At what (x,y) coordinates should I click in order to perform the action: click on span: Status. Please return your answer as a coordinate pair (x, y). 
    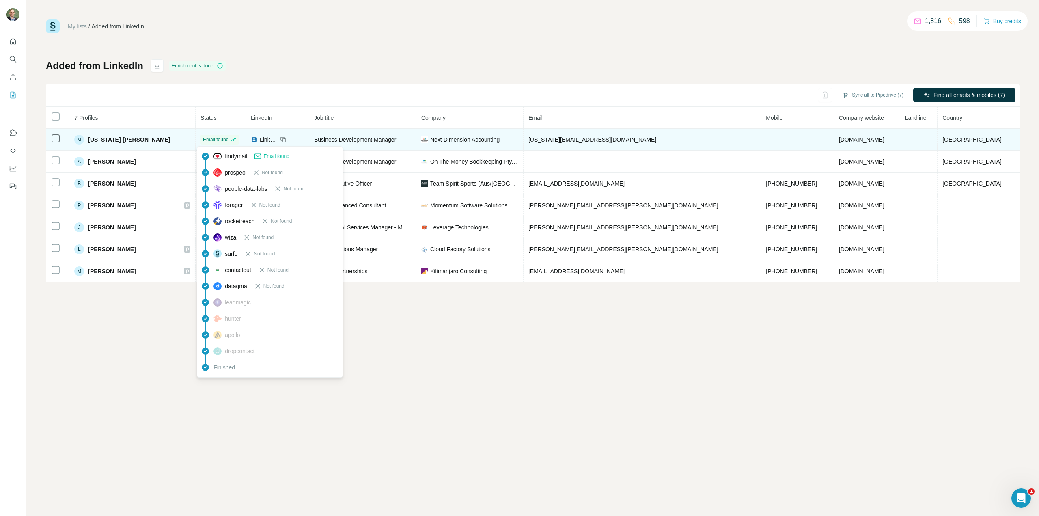
    Looking at the image, I should click on (209, 118).